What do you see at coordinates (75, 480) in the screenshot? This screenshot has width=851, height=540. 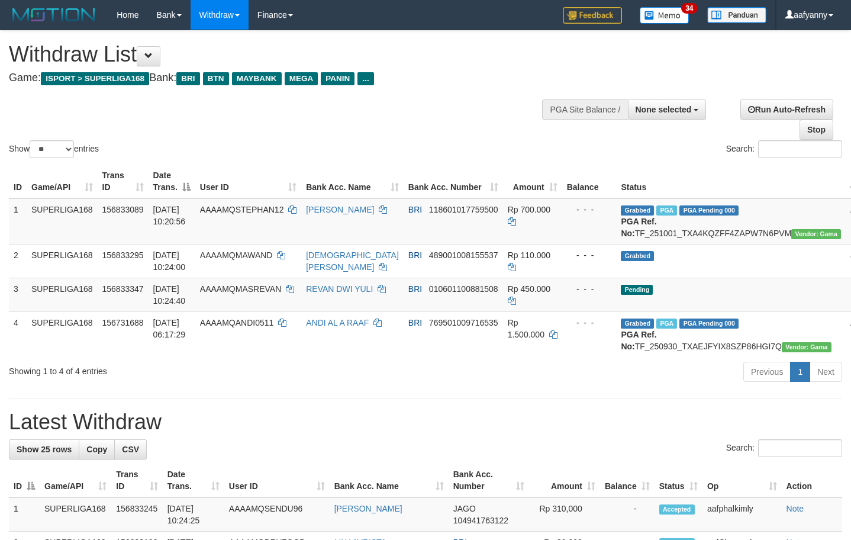 I see `th: Game/API: activate to sort column ascending` at bounding box center [75, 480].